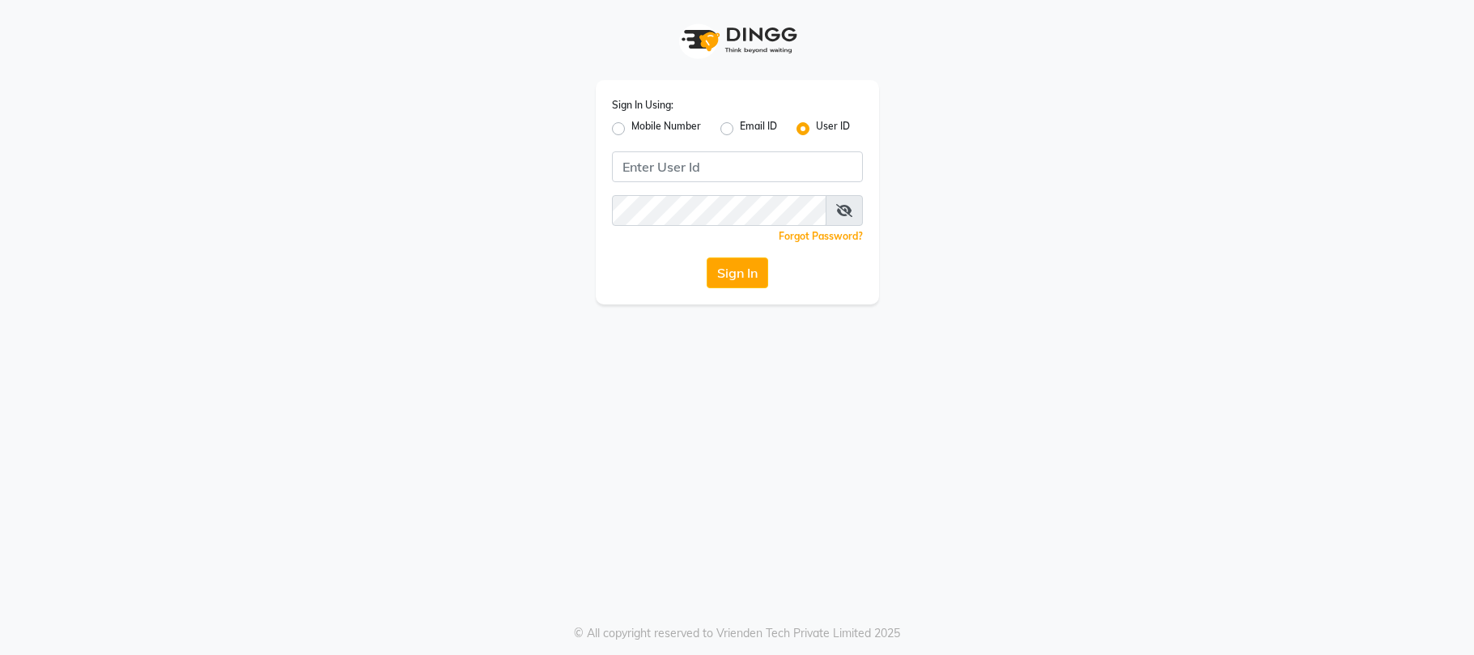  What do you see at coordinates (666, 129) in the screenshot?
I see `label: Mobile Number` at bounding box center [666, 129].